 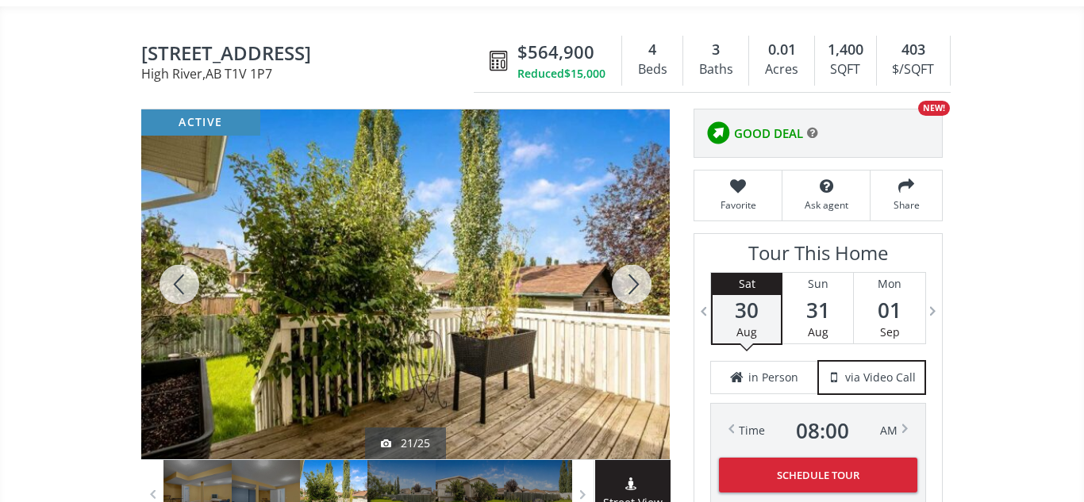 I want to click on div: Baths, so click(x=716, y=70).